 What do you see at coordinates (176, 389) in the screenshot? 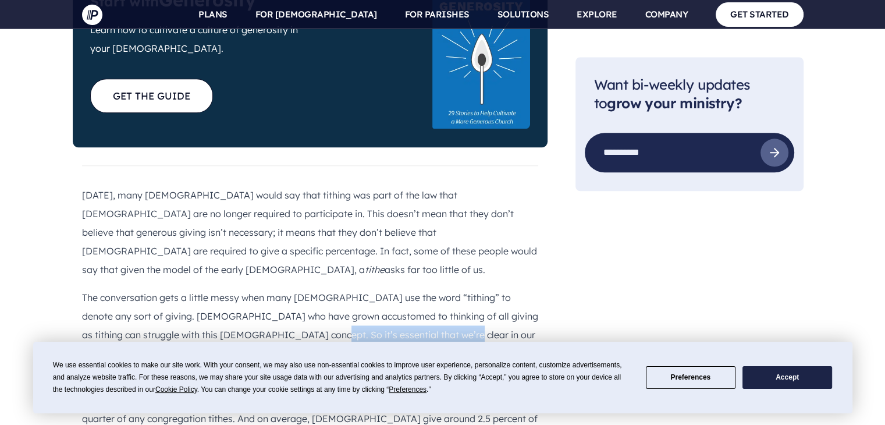
I see `span: Cookie Policy` at bounding box center [176, 389].